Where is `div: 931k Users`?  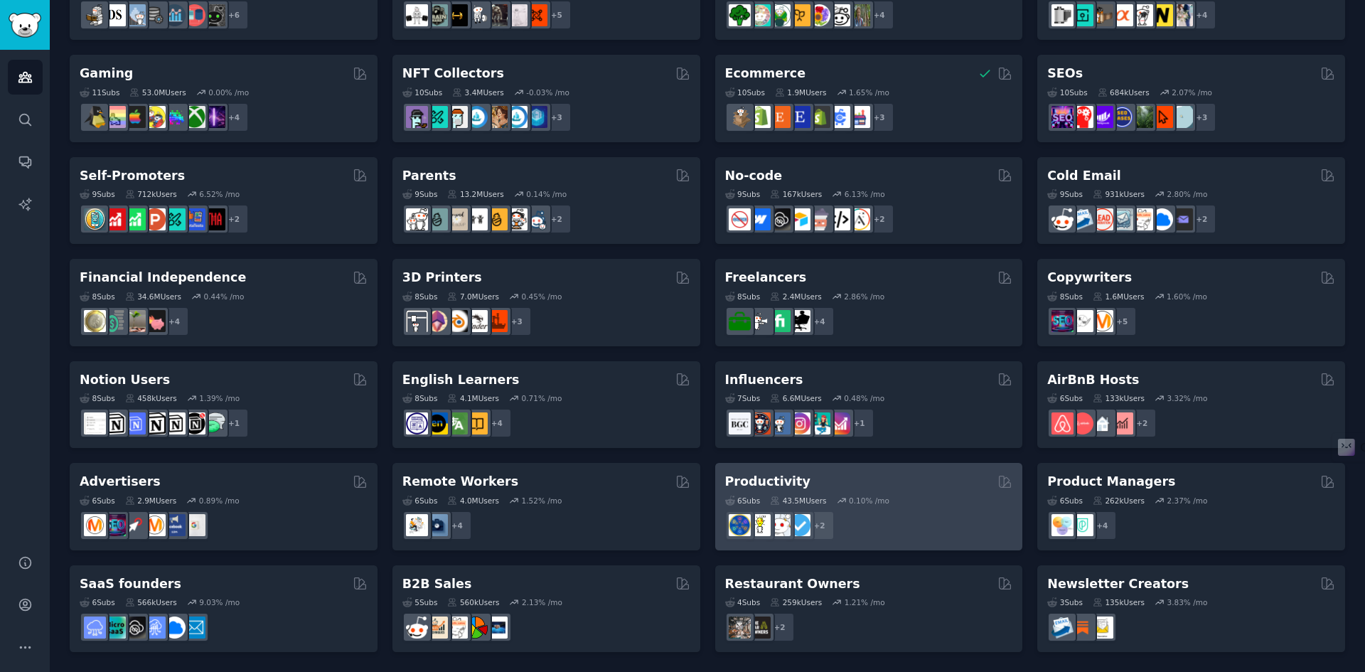 div: 931k Users is located at coordinates (1118, 194).